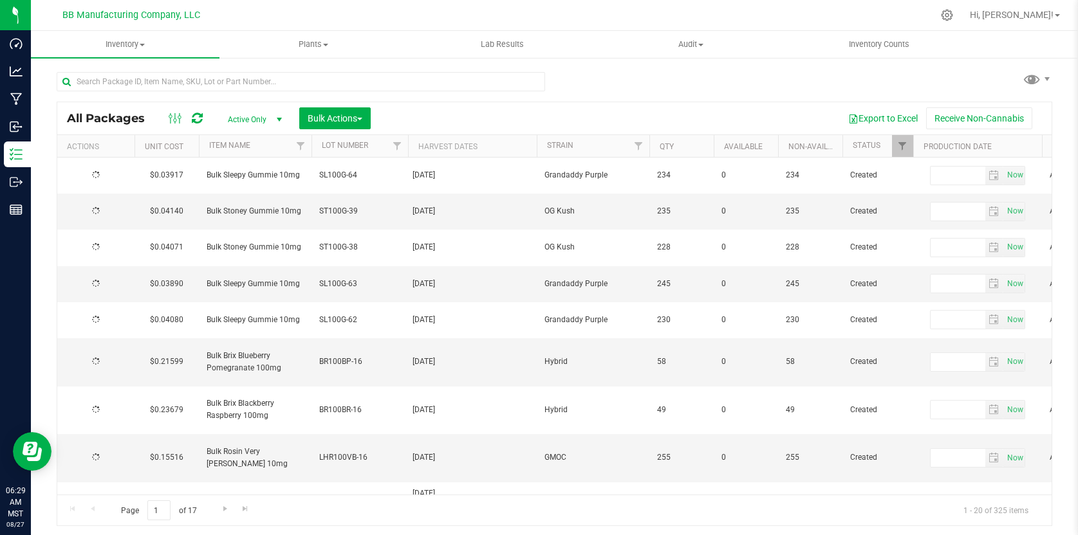  Describe the element at coordinates (167, 176) in the screenshot. I see `td: $0.03917` at that location.